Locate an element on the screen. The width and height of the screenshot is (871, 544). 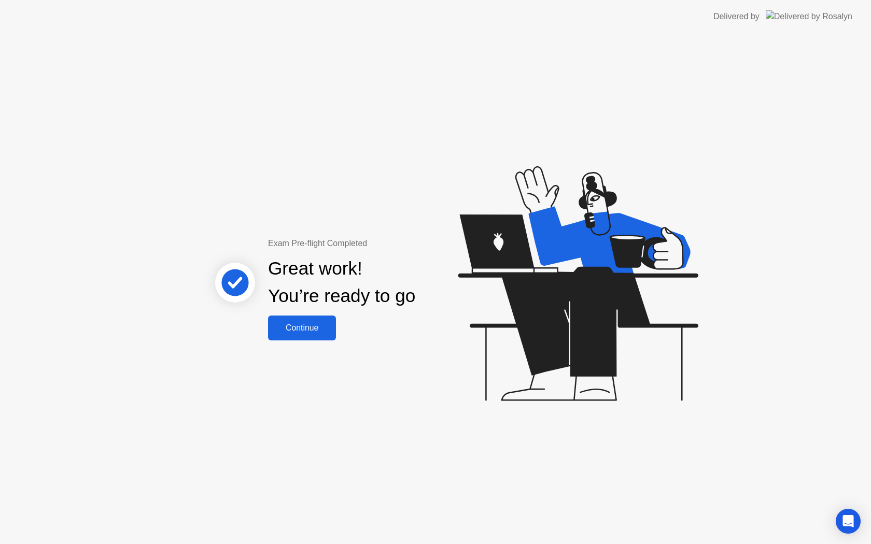
div: Great work! You’re ready to go is located at coordinates (342, 282).